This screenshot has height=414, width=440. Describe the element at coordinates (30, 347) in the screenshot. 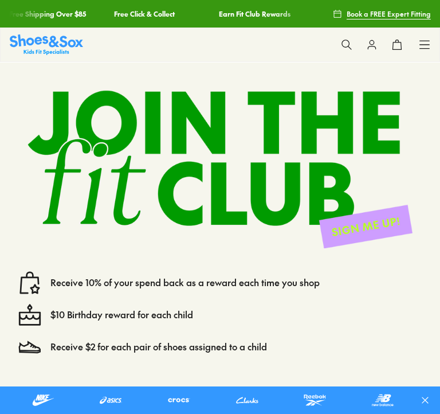

I see `img: Vector_3098.svg` at that location.